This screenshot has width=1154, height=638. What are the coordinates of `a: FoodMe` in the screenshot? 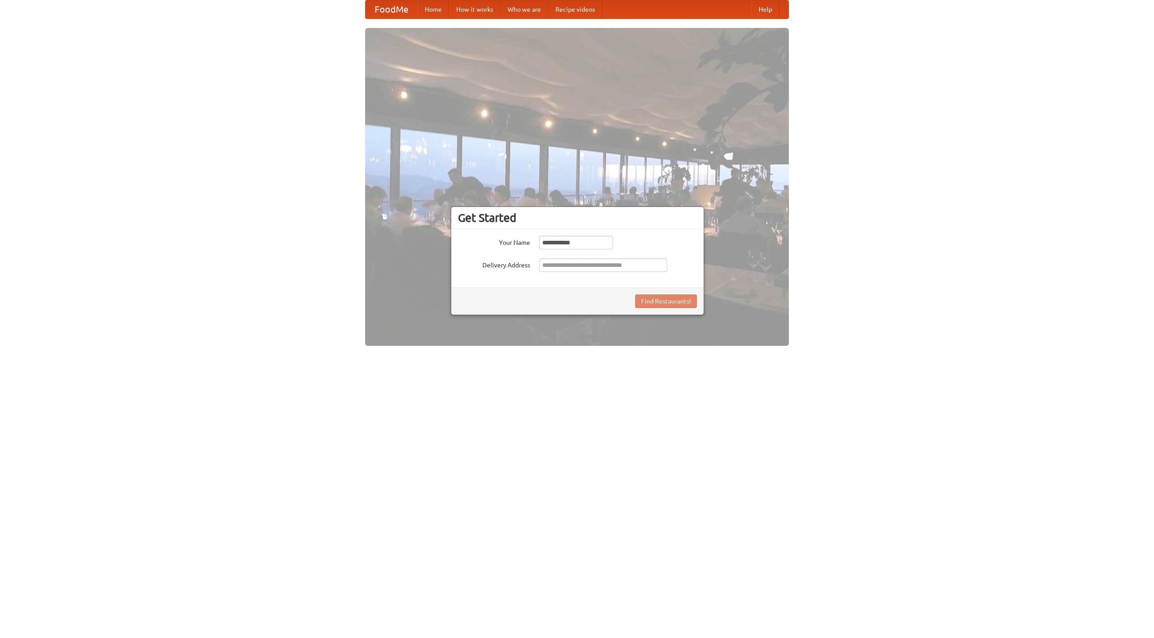 It's located at (391, 9).